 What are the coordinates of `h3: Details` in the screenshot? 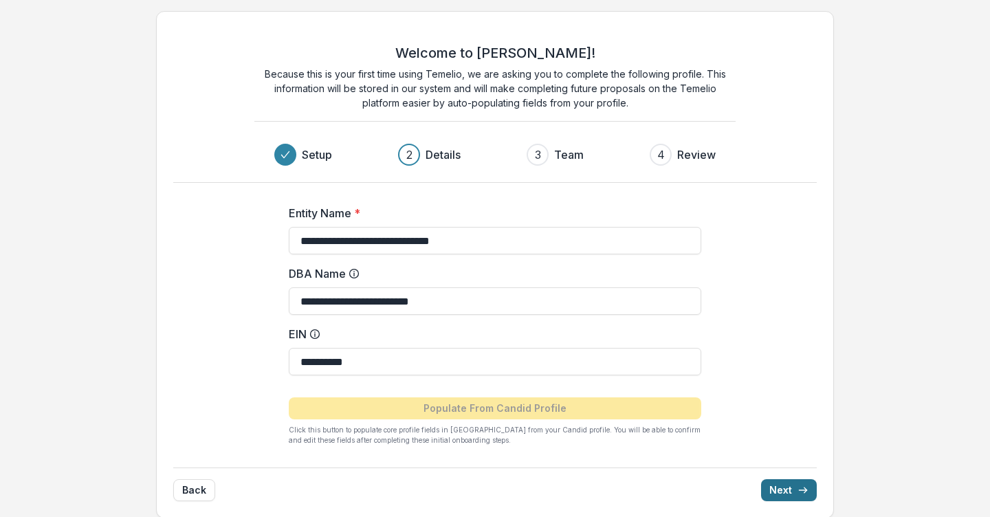 It's located at (443, 155).